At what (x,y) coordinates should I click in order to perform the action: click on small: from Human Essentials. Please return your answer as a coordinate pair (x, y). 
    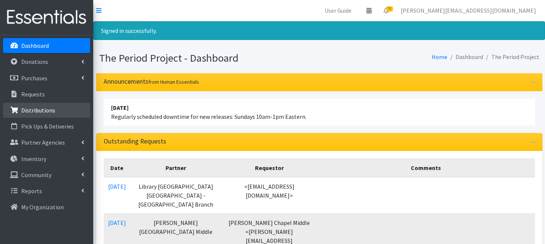
    Looking at the image, I should click on (174, 82).